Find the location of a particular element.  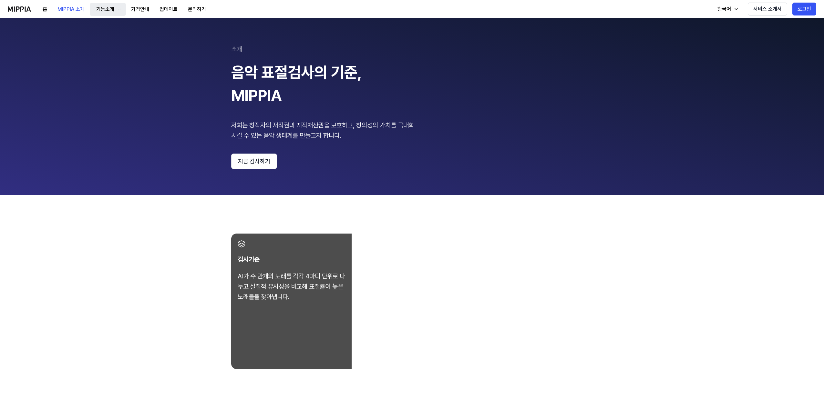

a: MIPPIA 소개 is located at coordinates (71, 9).